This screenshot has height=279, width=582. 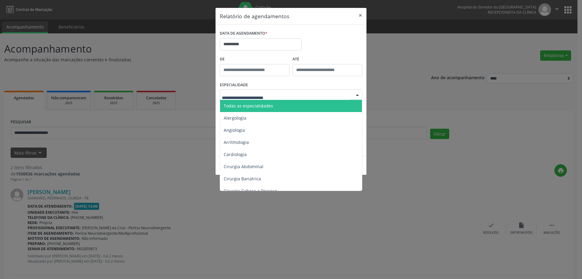 I want to click on button: Close, so click(x=360, y=15).